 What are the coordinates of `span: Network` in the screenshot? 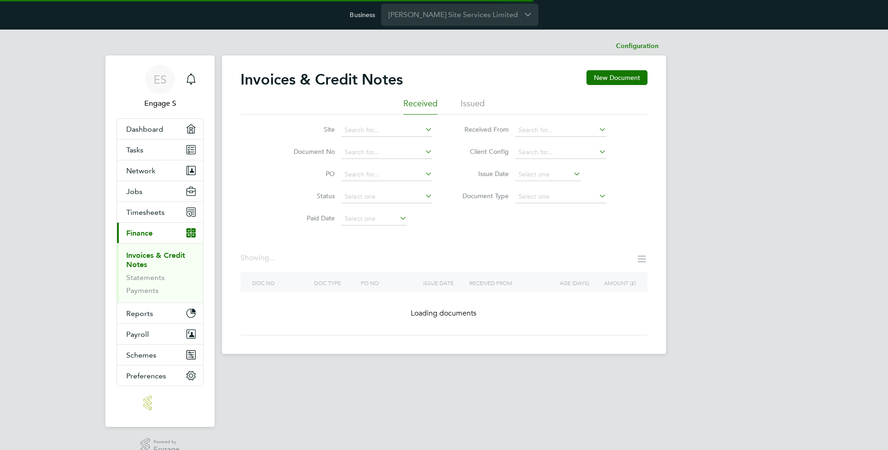 It's located at (141, 171).